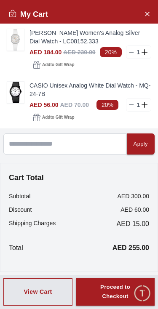 The image size is (158, 309). I want to click on div: Apply, so click(141, 144).